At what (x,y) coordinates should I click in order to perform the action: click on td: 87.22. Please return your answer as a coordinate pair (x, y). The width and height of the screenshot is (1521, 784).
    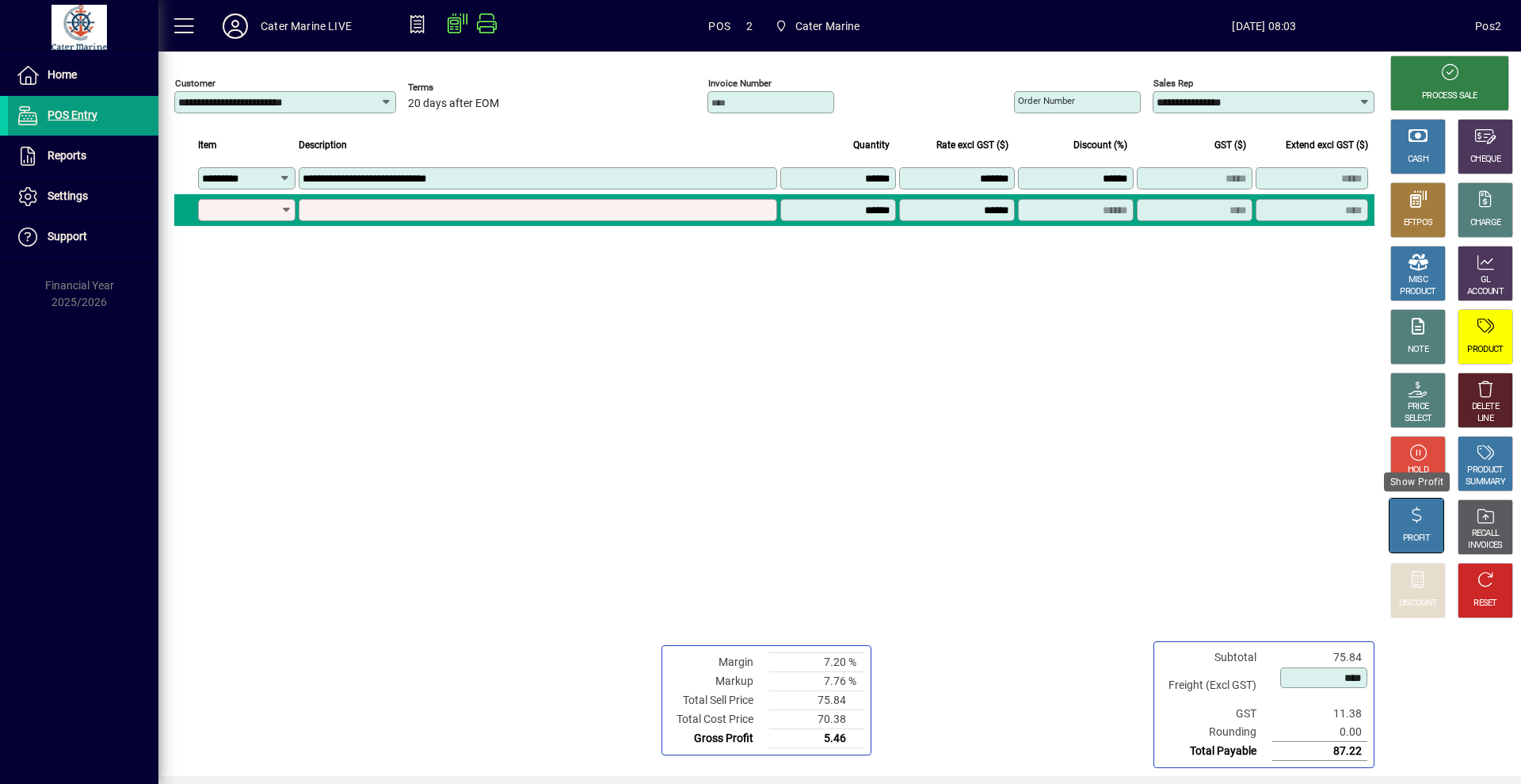
    Looking at the image, I should click on (1320, 751).